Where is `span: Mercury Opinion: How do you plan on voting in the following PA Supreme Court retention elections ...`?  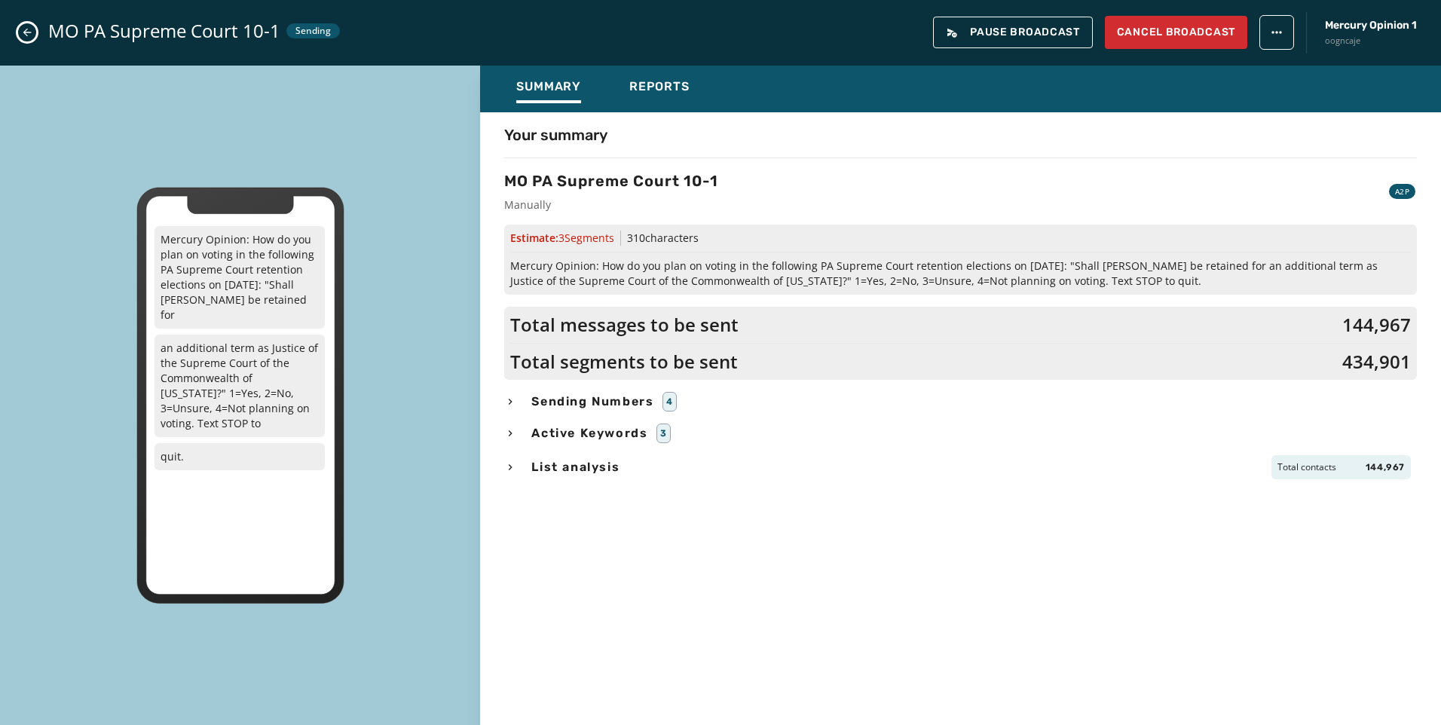
span: Mercury Opinion: How do you plan on voting in the following PA Supreme Court retention elections ... is located at coordinates (960, 274).